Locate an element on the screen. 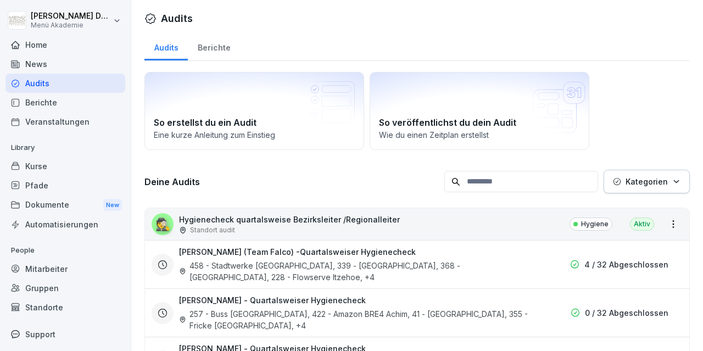  div: Support is located at coordinates (65, 334).